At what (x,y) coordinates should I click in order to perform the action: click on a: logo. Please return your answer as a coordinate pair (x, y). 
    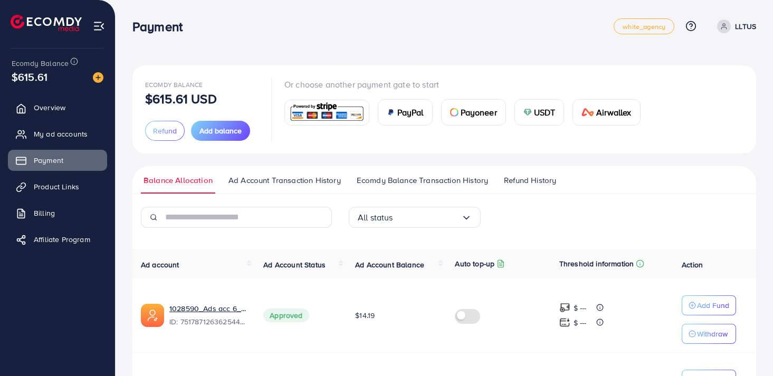
    Looking at the image, I should click on (46, 23).